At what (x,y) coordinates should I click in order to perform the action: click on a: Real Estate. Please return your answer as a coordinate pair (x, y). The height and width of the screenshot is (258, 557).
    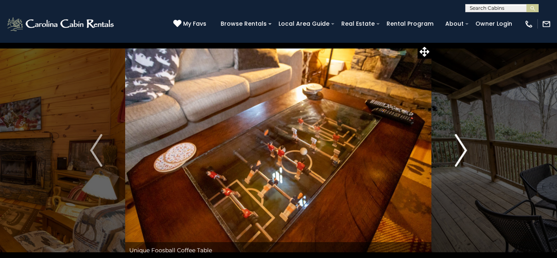
    Looking at the image, I should click on (358, 24).